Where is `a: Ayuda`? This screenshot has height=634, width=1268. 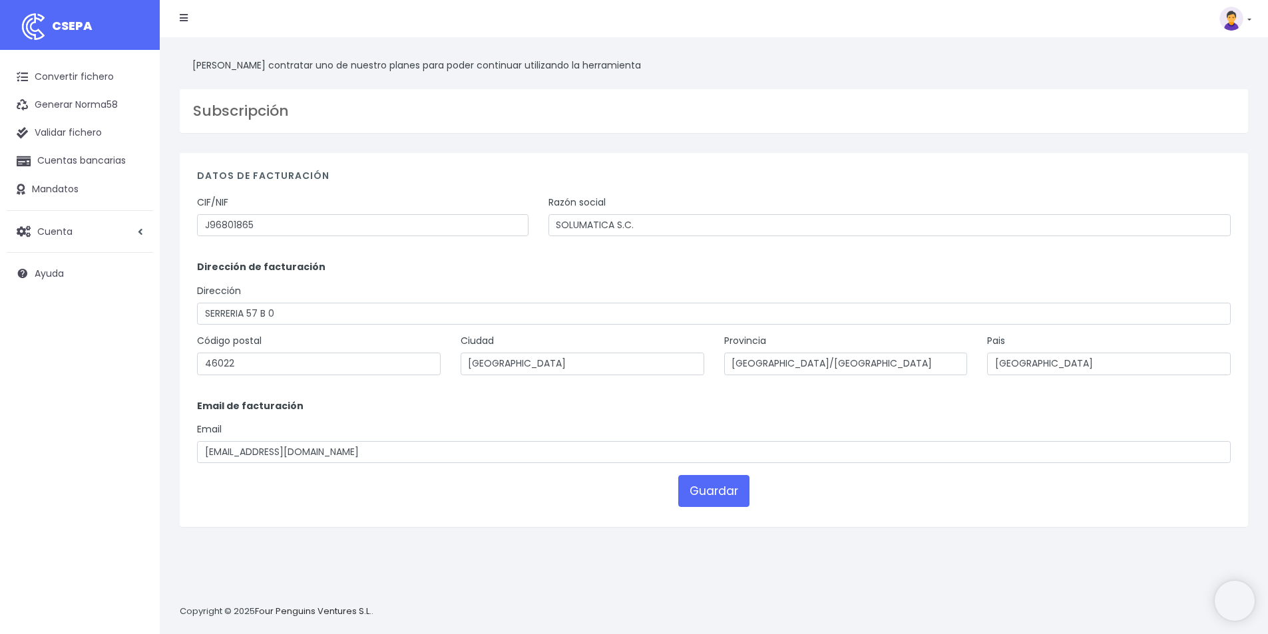 a: Ayuda is located at coordinates (80, 274).